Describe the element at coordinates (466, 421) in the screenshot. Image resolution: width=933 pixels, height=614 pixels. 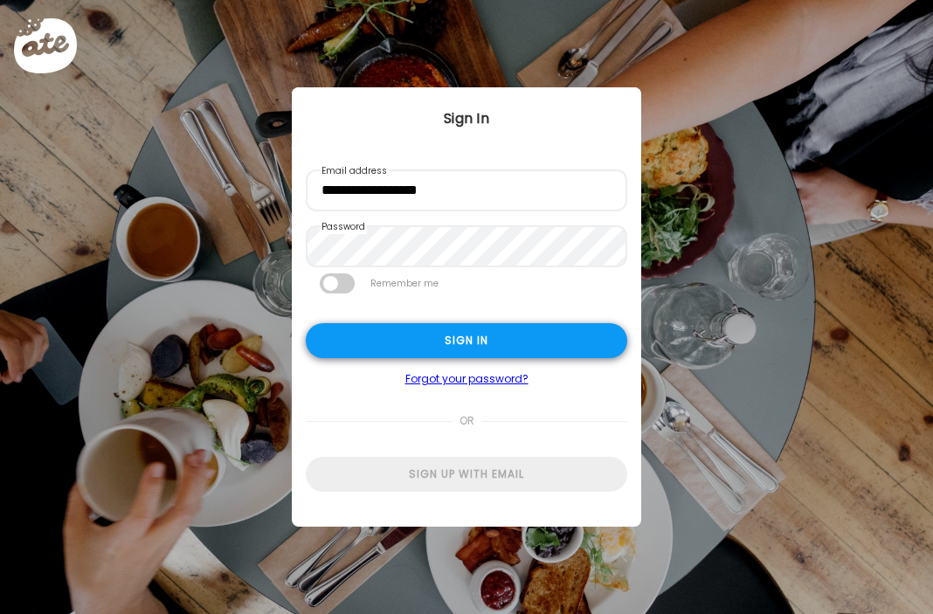
I see `span: or` at that location.